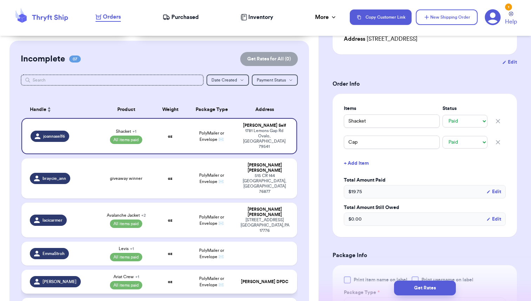 This screenshot has width=531, height=301. Describe the element at coordinates (112, 17) in the screenshot. I see `span: Orders` at that location.